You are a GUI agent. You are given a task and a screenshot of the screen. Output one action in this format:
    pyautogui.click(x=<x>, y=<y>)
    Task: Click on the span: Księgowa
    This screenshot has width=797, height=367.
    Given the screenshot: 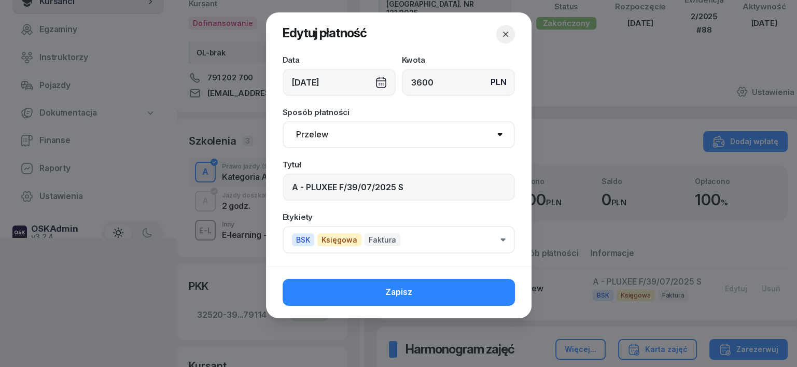 What is the action you would take?
    pyautogui.click(x=339, y=240)
    